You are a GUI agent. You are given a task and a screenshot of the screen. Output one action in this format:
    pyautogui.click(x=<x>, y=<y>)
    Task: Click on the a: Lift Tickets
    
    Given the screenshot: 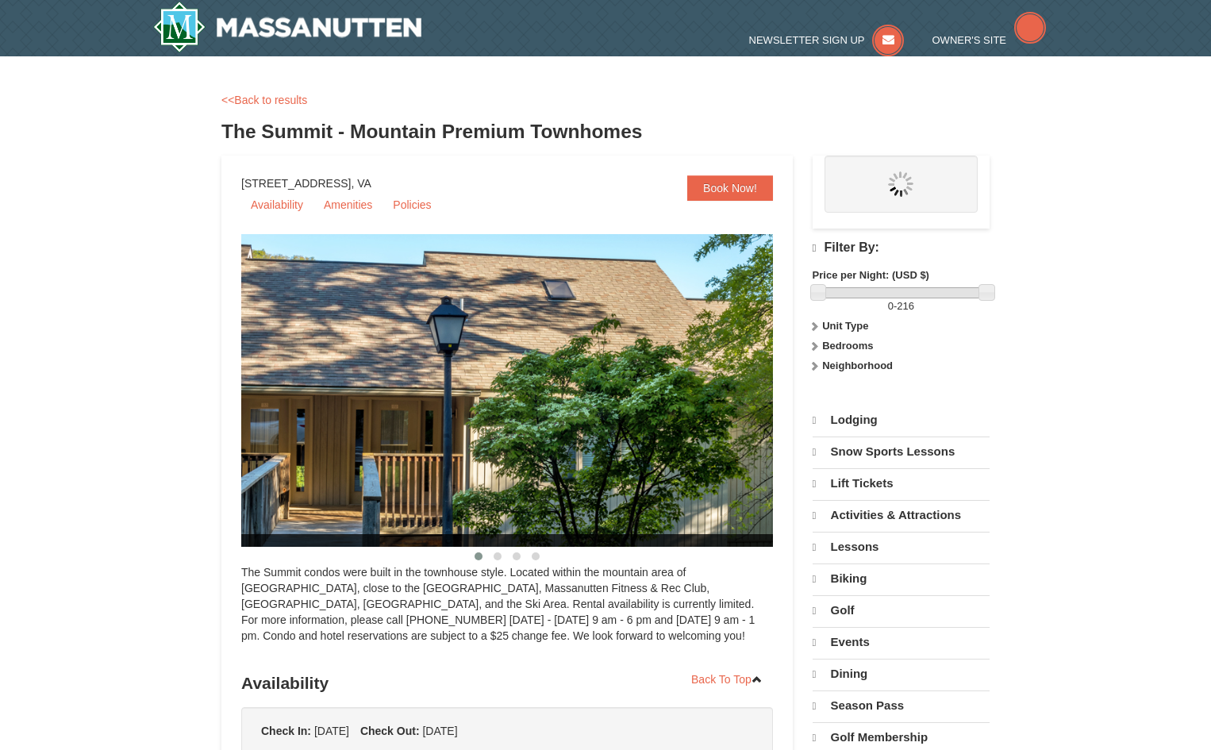 What is the action you would take?
    pyautogui.click(x=901, y=483)
    